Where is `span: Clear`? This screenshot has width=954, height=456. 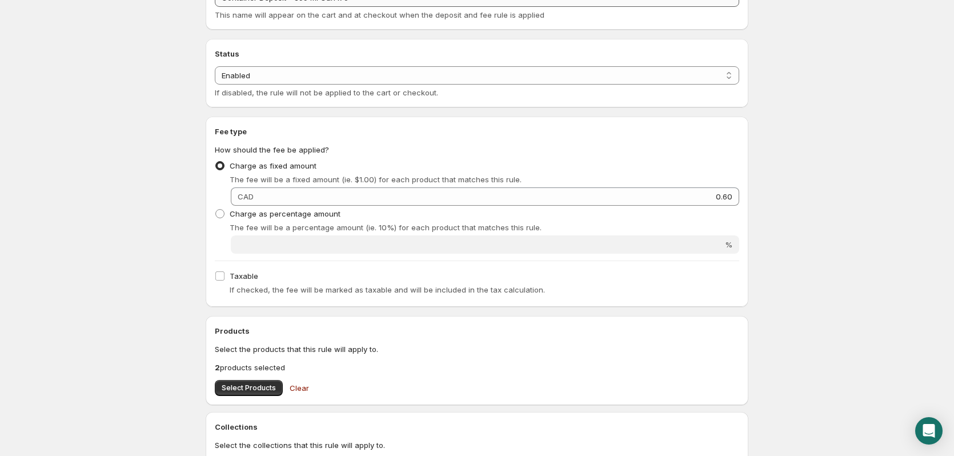 span: Clear is located at coordinates (299, 388).